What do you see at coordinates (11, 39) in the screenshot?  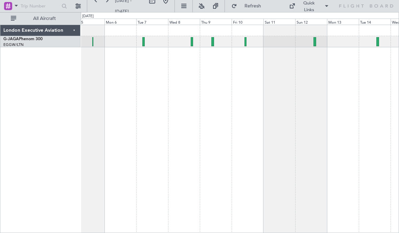 I see `span: G-JAGA` at bounding box center [11, 39].